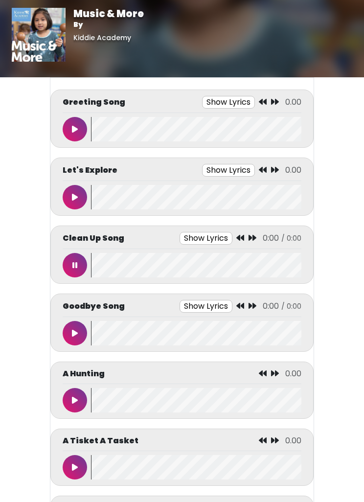  What do you see at coordinates (93, 238) in the screenshot?
I see `p: Clean Up Song` at bounding box center [93, 238].